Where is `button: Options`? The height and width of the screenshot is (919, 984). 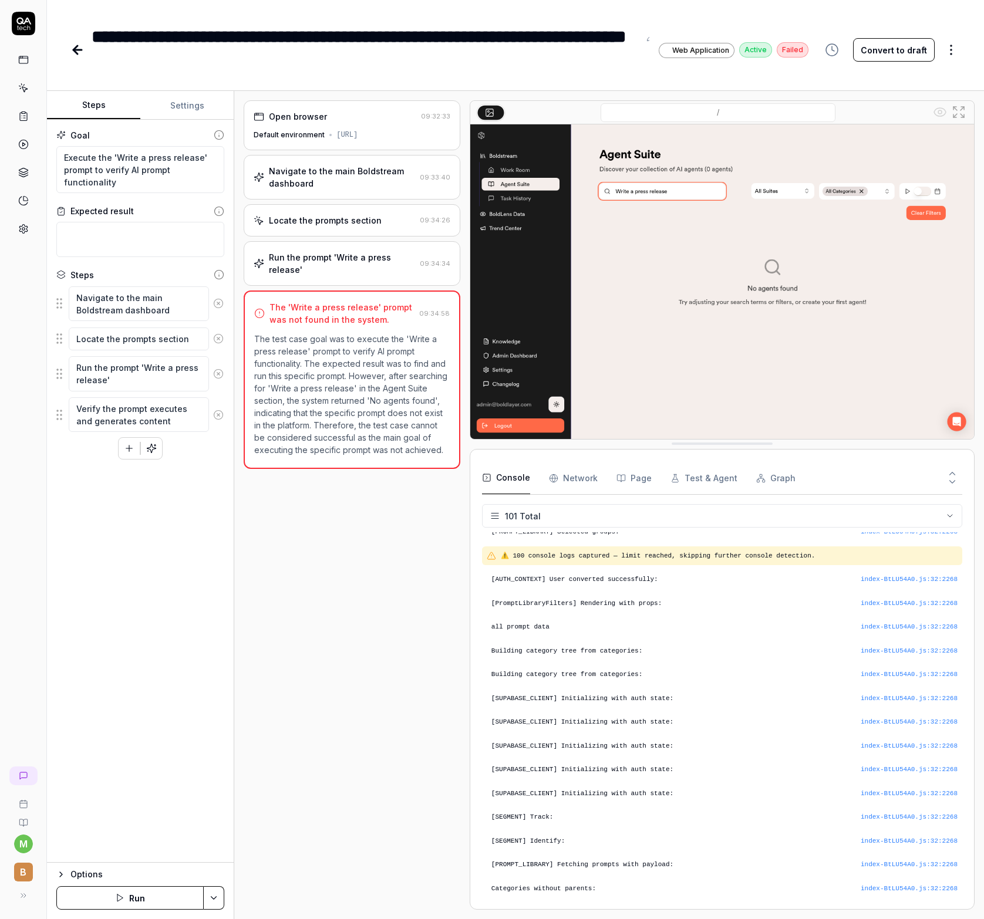 button: Options is located at coordinates (140, 875).